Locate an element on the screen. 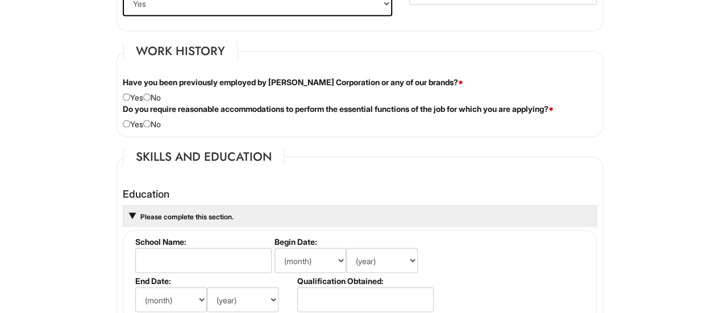 The width and height of the screenshot is (719, 313). label: Qualification Obtained: is located at coordinates (364, 280).